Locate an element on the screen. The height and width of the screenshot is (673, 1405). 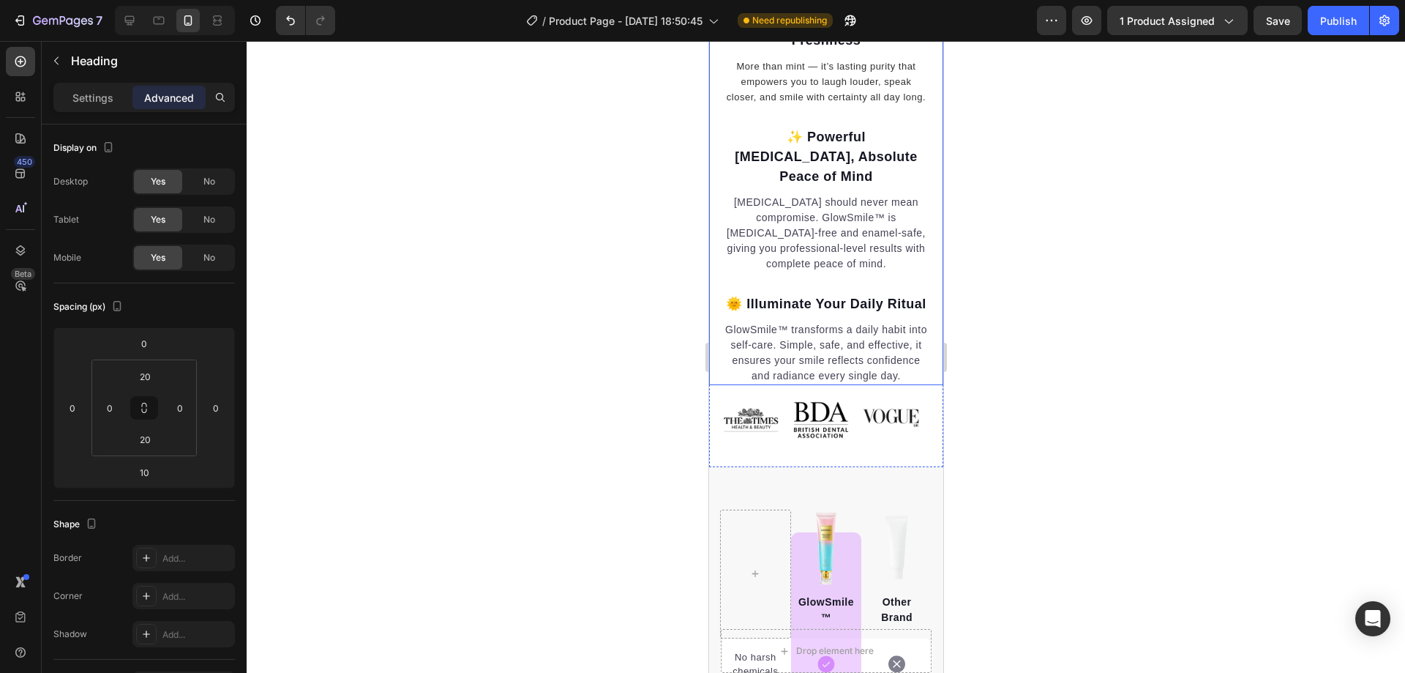
p: GlowSmile™ transforms a daily habit into self-care. Simple, safe, and effective, it ensures your ... is located at coordinates (117, 312).